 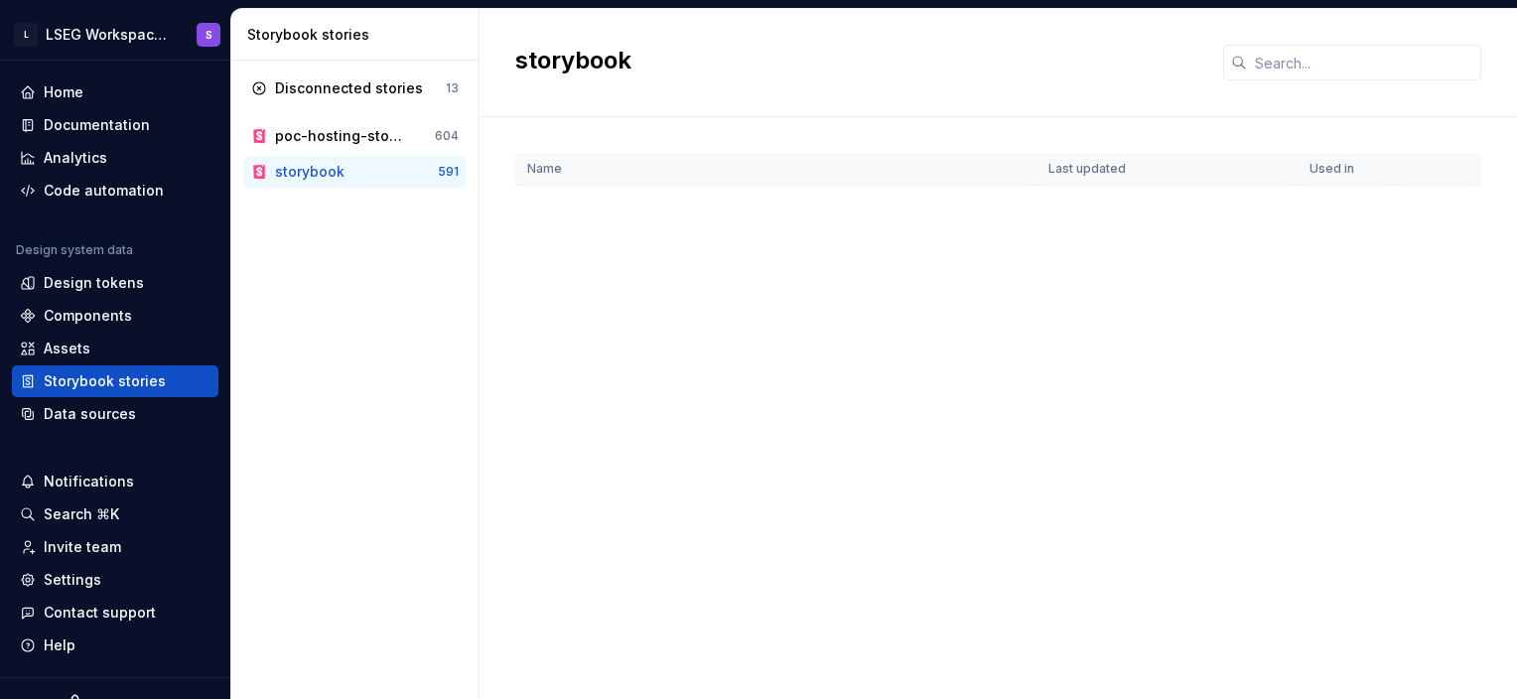 What do you see at coordinates (448, 172) in the screenshot?
I see `div: 591` at bounding box center [448, 172].